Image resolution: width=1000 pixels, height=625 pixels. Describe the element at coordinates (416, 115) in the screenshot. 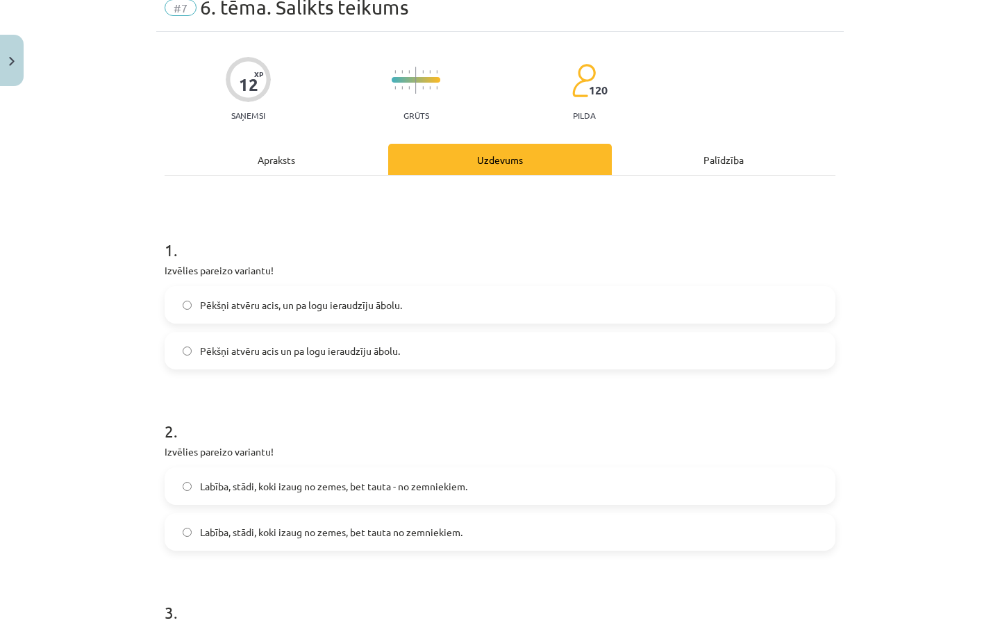

I see `p: Grūts` at that location.